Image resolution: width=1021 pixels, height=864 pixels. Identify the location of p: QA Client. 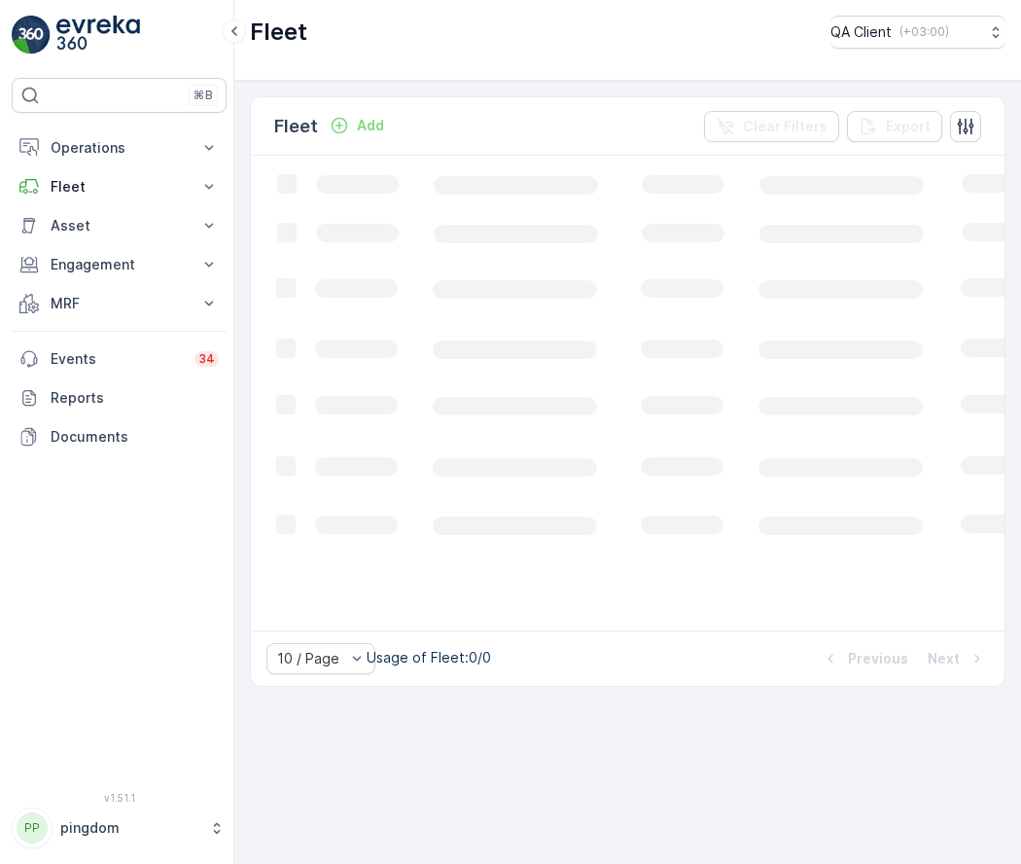
(861, 32).